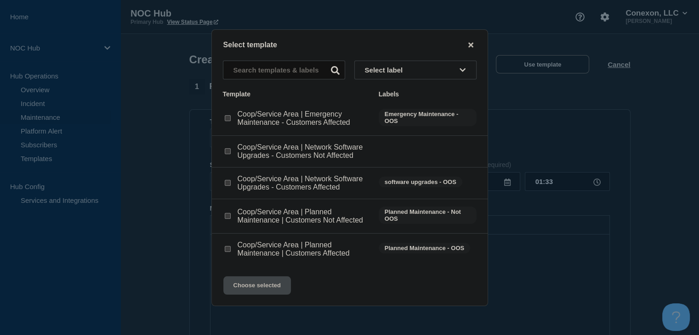 The width and height of the screenshot is (699, 335). Describe the element at coordinates (227, 151) in the screenshot. I see `input: Coop/Service Area | Network Software Upgrades - Customers Not Affected checkbox` at that location.